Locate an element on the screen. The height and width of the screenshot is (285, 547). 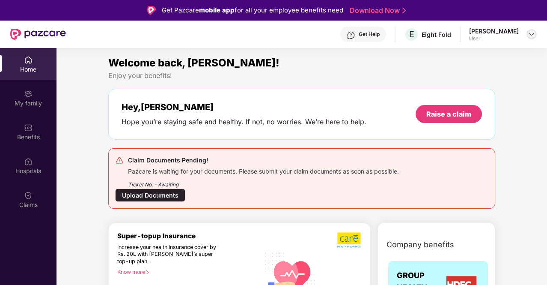
img: svg+xml;base64,PHN2ZyBpZD0iSG9zcGl0YWxzIiB4bWxucz0iaHR0cDovL3d3dy53My5vcmcvMjAwMC9zdmciIHdpZHRoPS... is located at coordinates (28, 161).